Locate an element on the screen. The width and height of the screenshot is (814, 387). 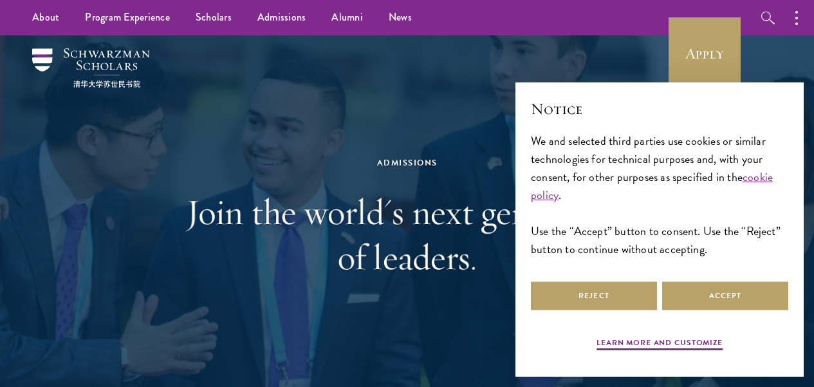
button: Accept is located at coordinates (725, 295).